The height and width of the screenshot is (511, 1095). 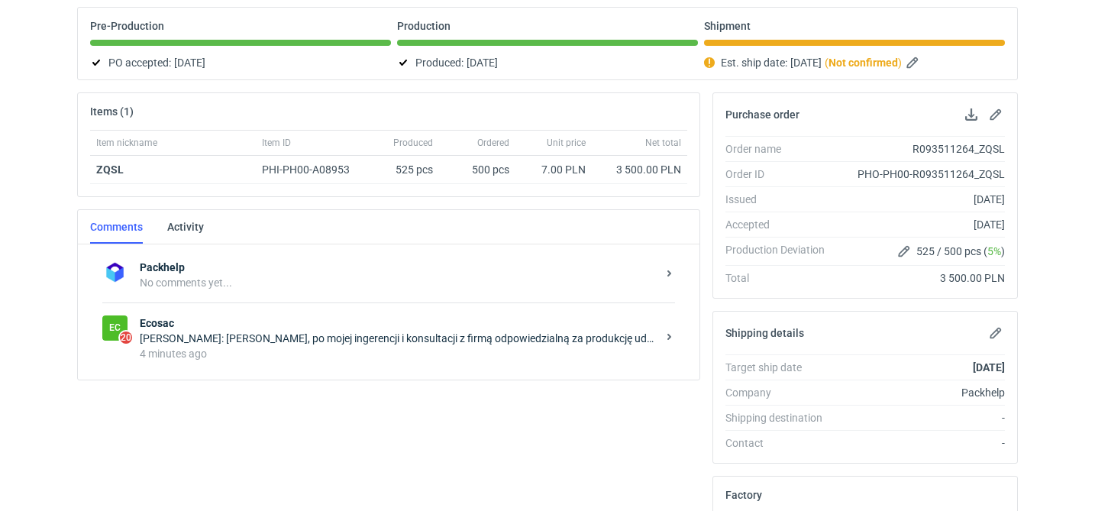 What do you see at coordinates (186, 227) in the screenshot?
I see `a: Activity` at bounding box center [186, 227].